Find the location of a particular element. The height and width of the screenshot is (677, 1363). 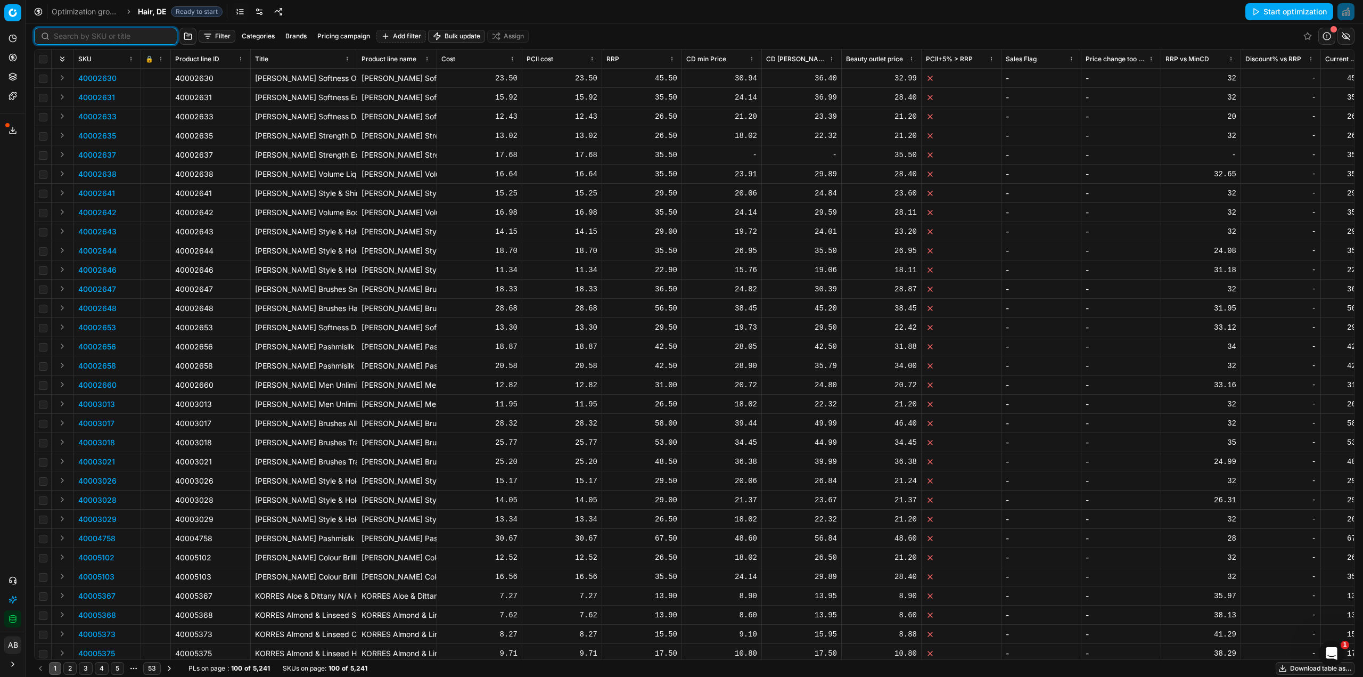

div: 40002635 is located at coordinates (210, 136).